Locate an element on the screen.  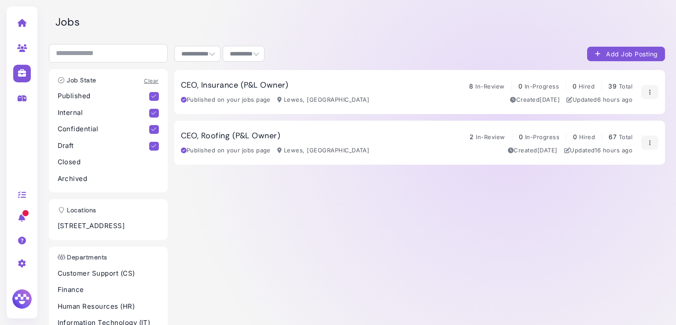
p: Draft is located at coordinates (103, 146).